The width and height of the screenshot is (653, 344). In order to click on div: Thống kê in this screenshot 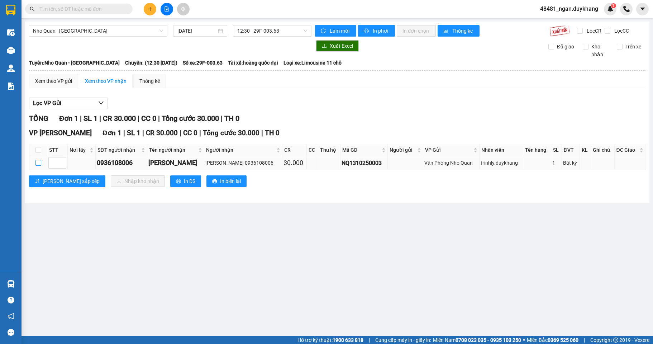, I will do `click(149, 81)`.